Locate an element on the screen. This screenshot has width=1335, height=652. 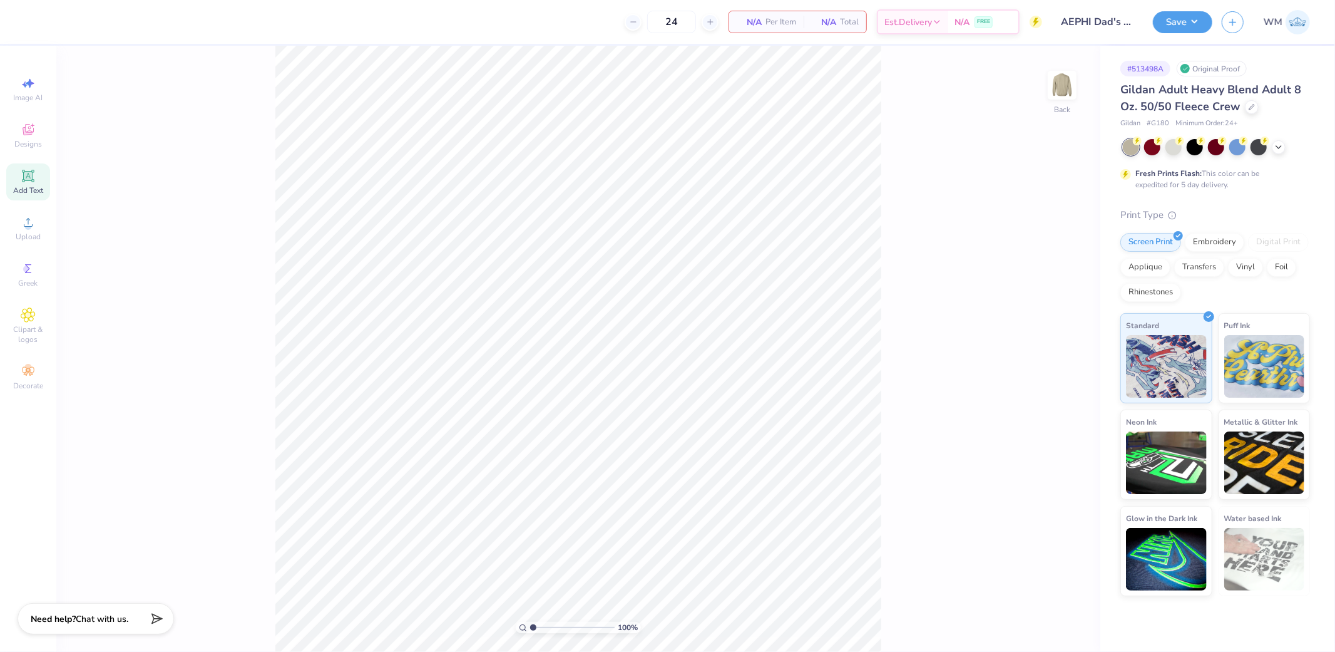
span: Total is located at coordinates (849, 22).